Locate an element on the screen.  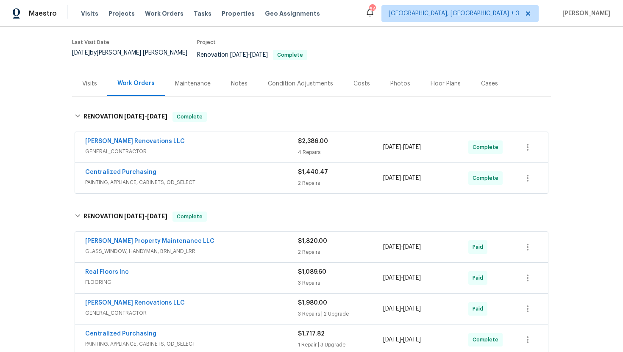
span: $1,717.82 is located at coordinates (311, 334).